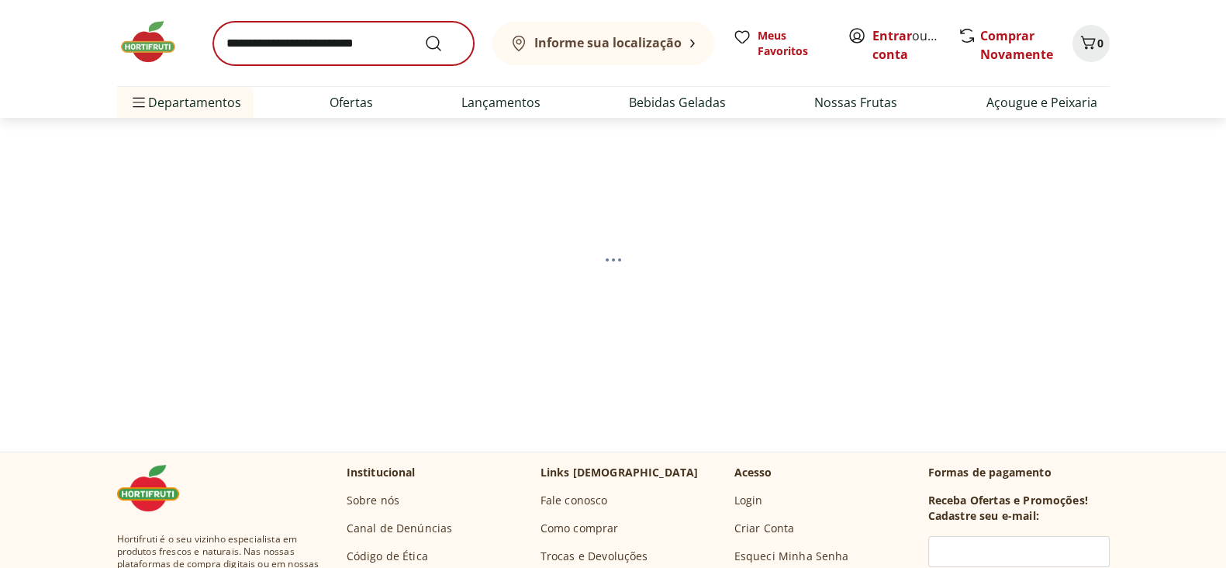 Image resolution: width=1226 pixels, height=568 pixels. Describe the element at coordinates (1041, 102) in the screenshot. I see `a: Açougue e Peixaria` at that location.